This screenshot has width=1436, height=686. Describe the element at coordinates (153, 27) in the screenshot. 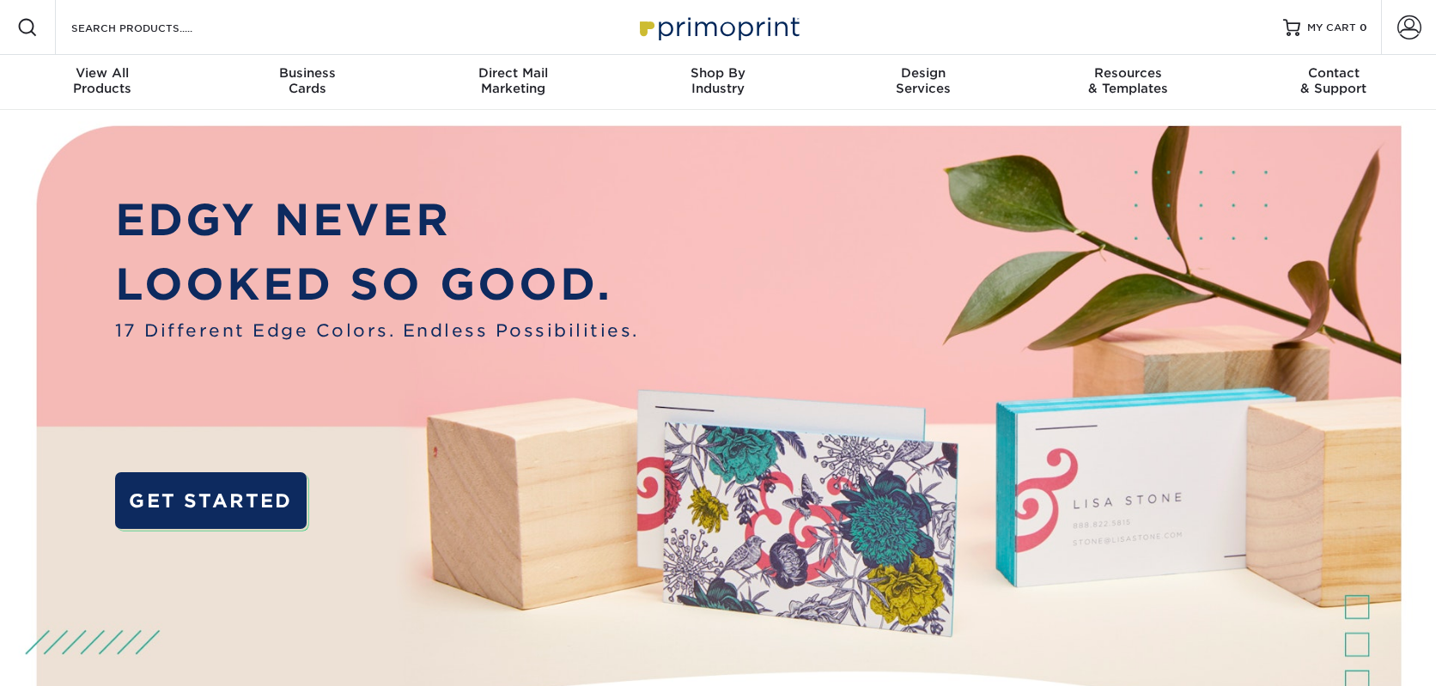

I see `input: SEARCH PRODUCTS.....` at that location.